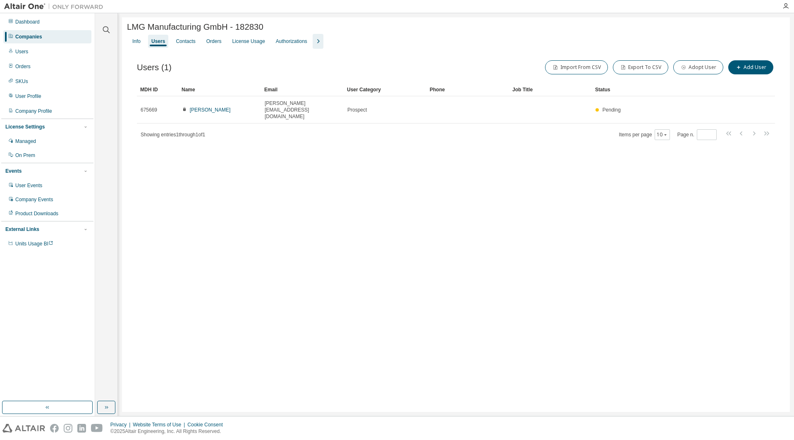 This screenshot has width=794, height=440. I want to click on div: License Usage, so click(248, 41).